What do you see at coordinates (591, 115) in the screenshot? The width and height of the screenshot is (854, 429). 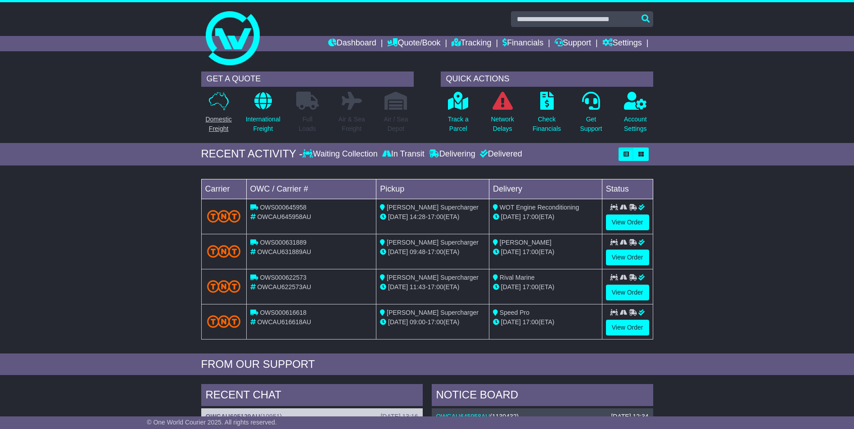 I see `a: GetSupport` at bounding box center [591, 115].